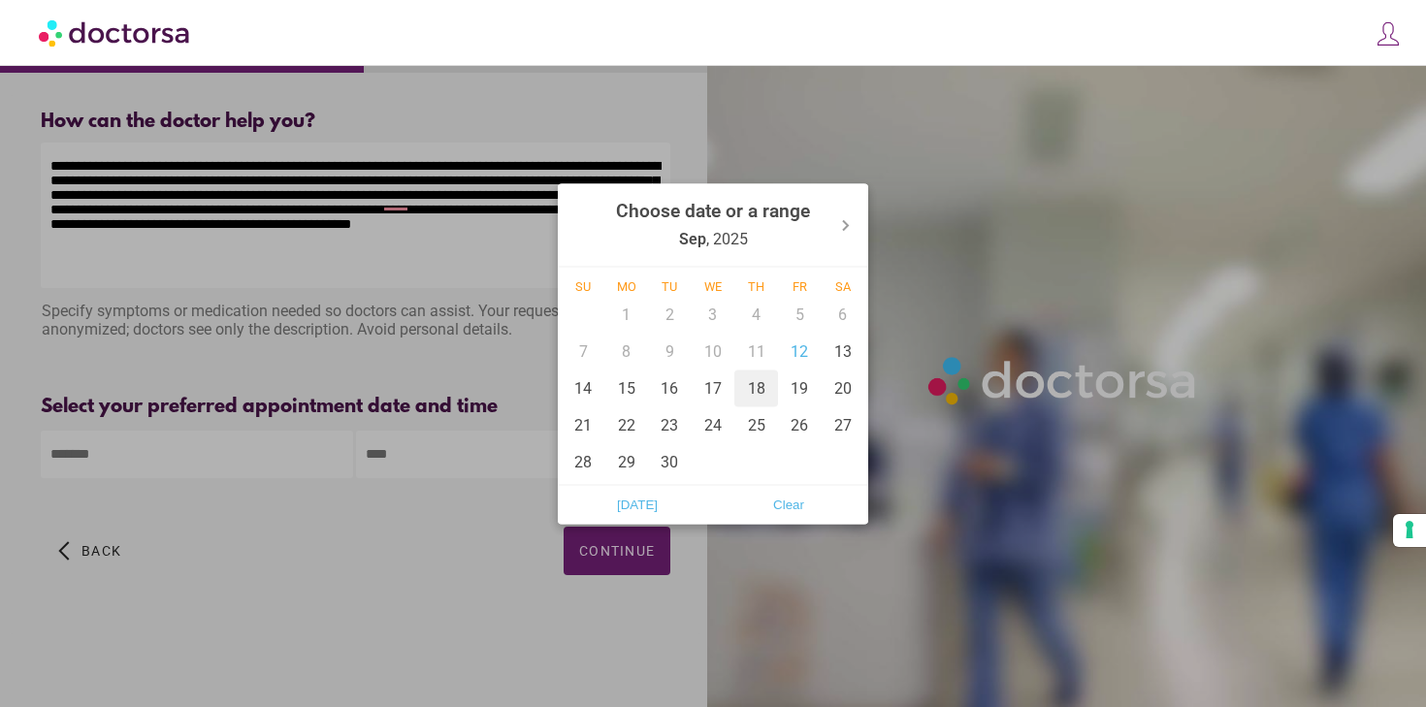  Describe the element at coordinates (1409, 531) in the screenshot. I see `button: Your consent preferences for tracking technologies` at that location.